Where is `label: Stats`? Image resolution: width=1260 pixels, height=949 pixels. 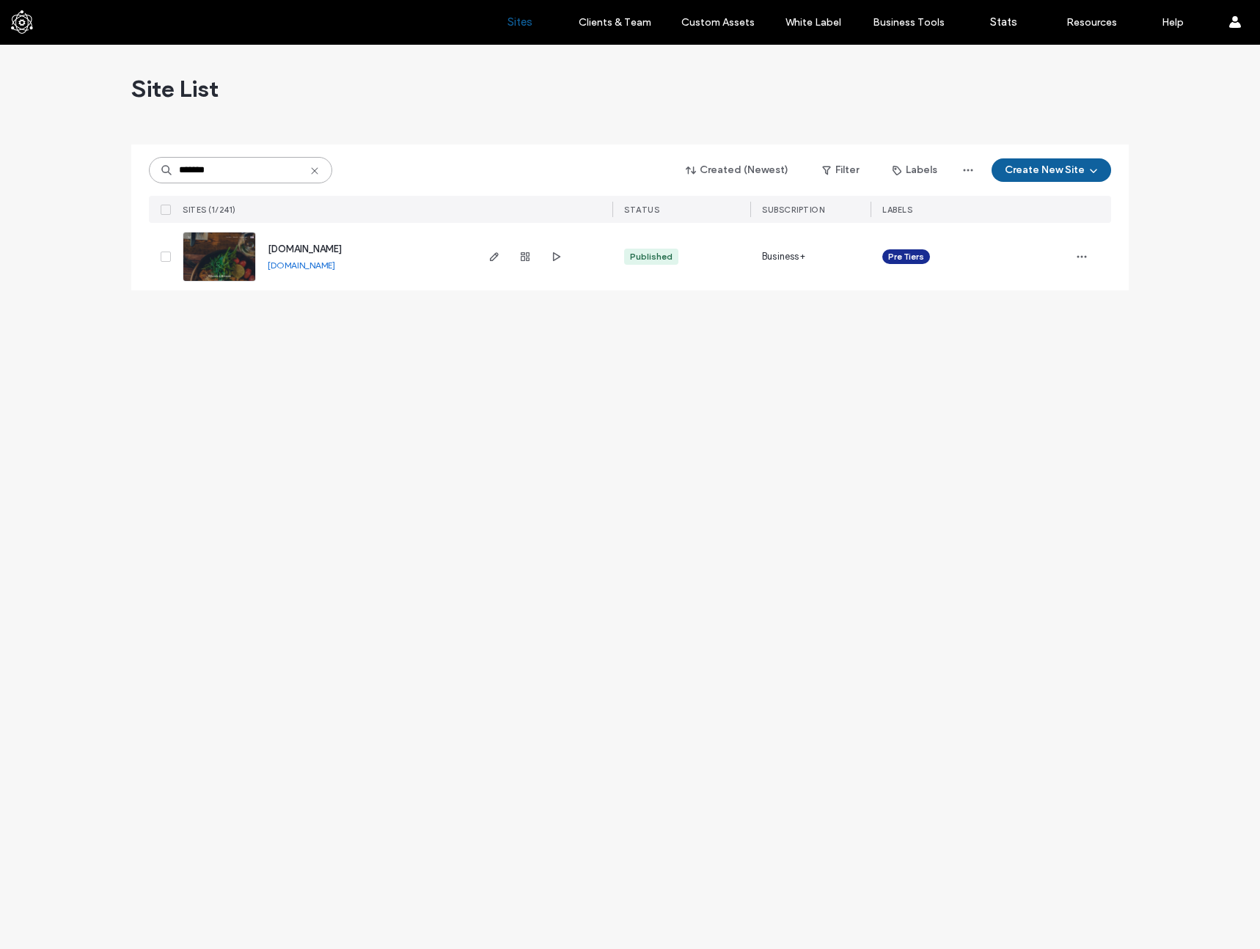
label: Stats is located at coordinates (1003, 22).